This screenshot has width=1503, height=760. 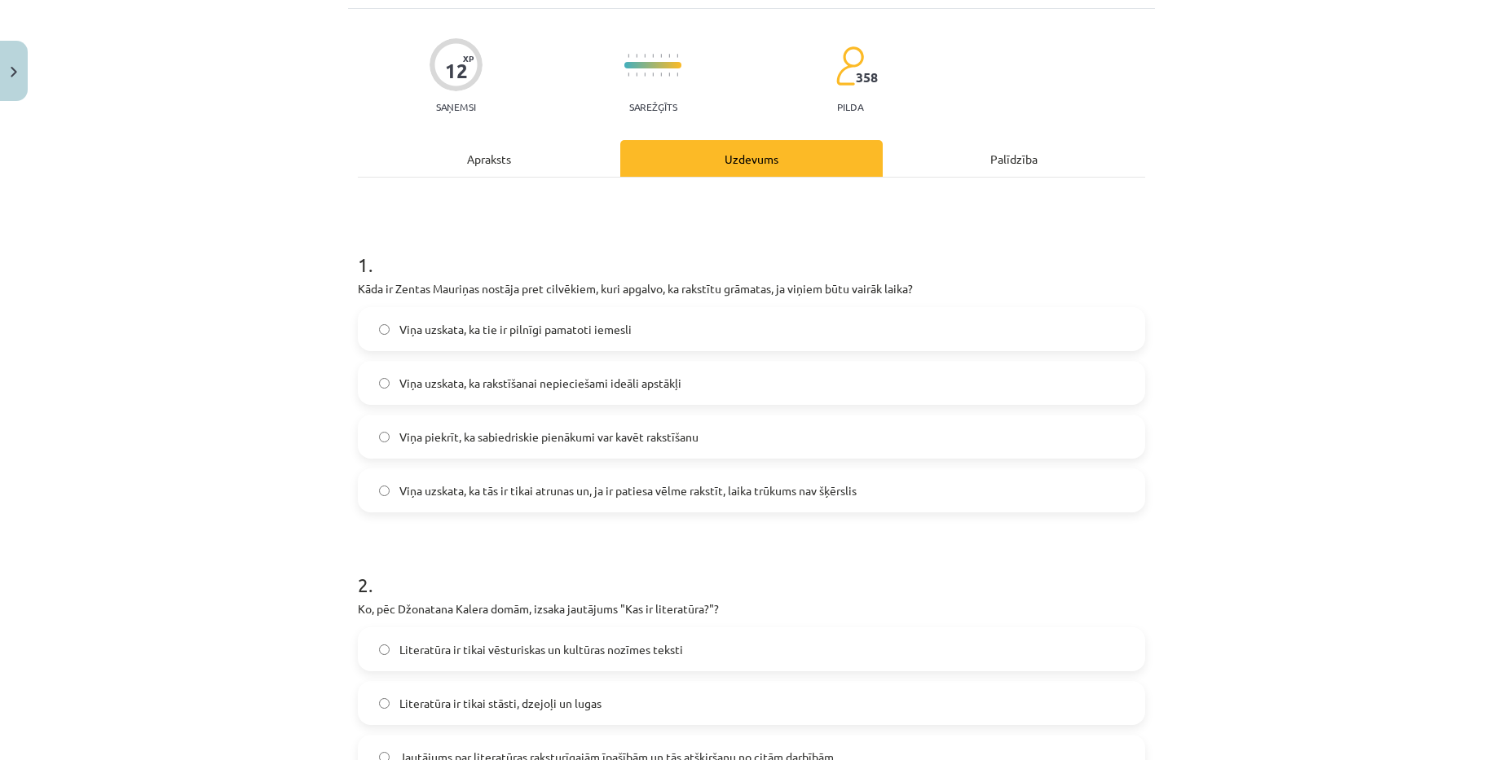 I want to click on h1: 2 ., so click(x=751, y=570).